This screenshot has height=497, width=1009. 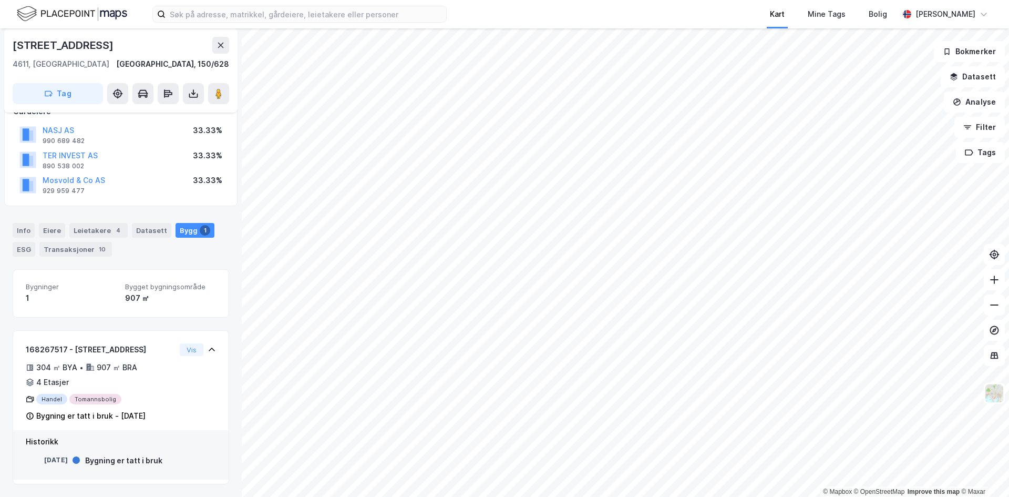 What do you see at coordinates (63, 166) in the screenshot?
I see `div: 890 538 002` at bounding box center [63, 166].